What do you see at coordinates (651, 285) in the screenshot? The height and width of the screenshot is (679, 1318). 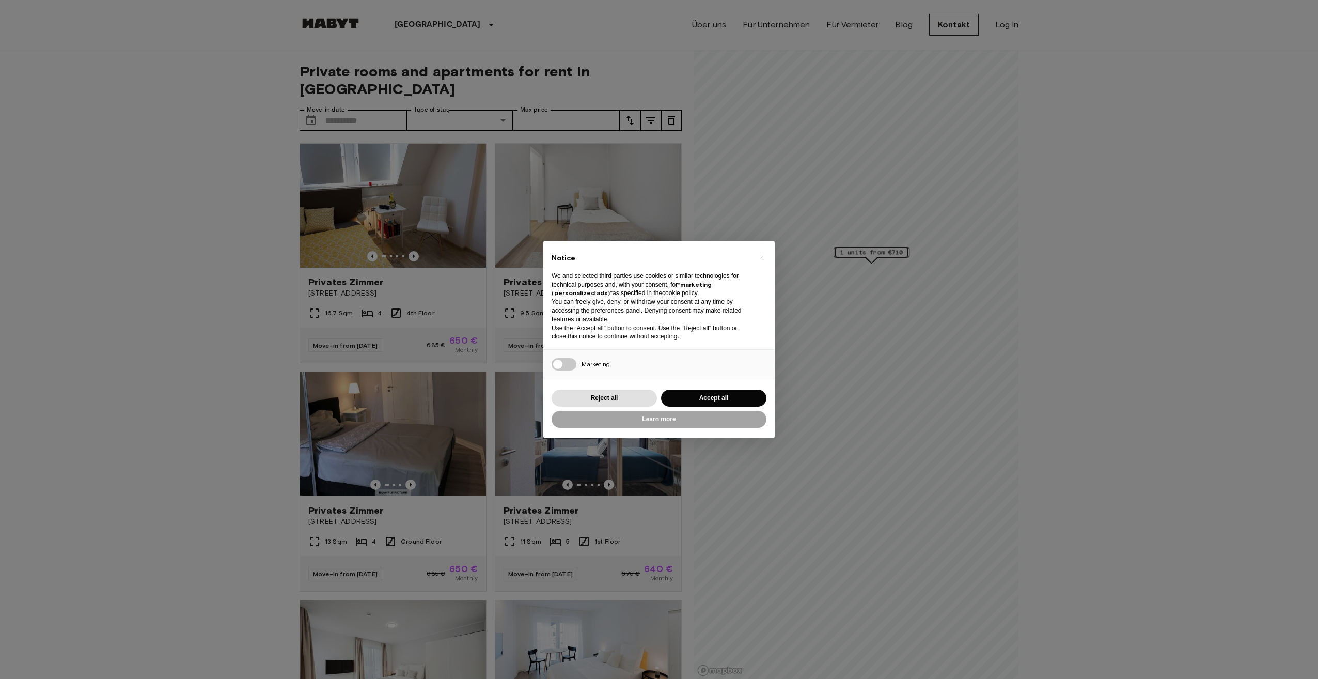 I see `p: We and selected third parties use cookies or similar technologies for technical purposes and, wit...` at bounding box center [651, 285].